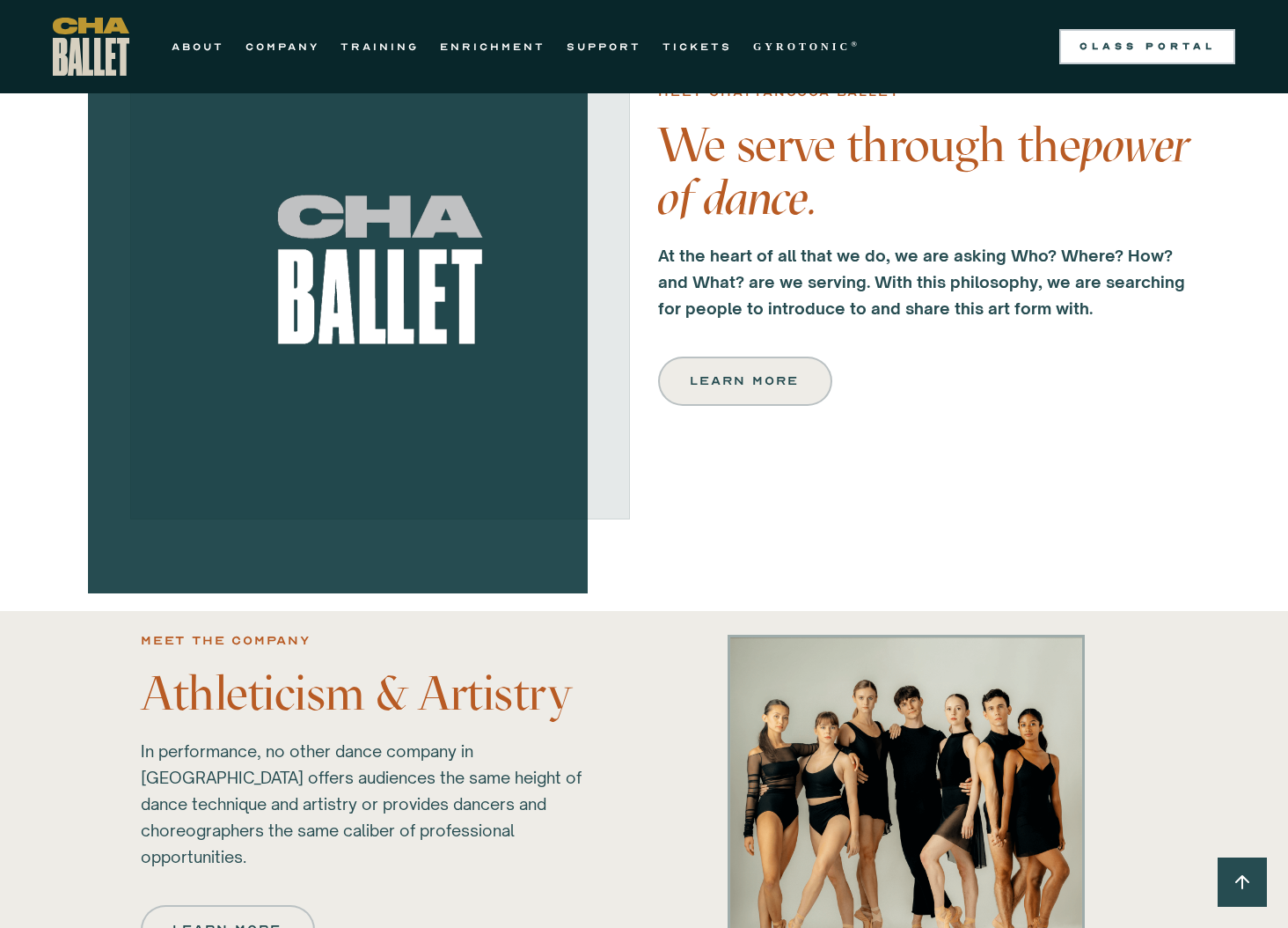  I want to click on em: power of dance., so click(924, 170).